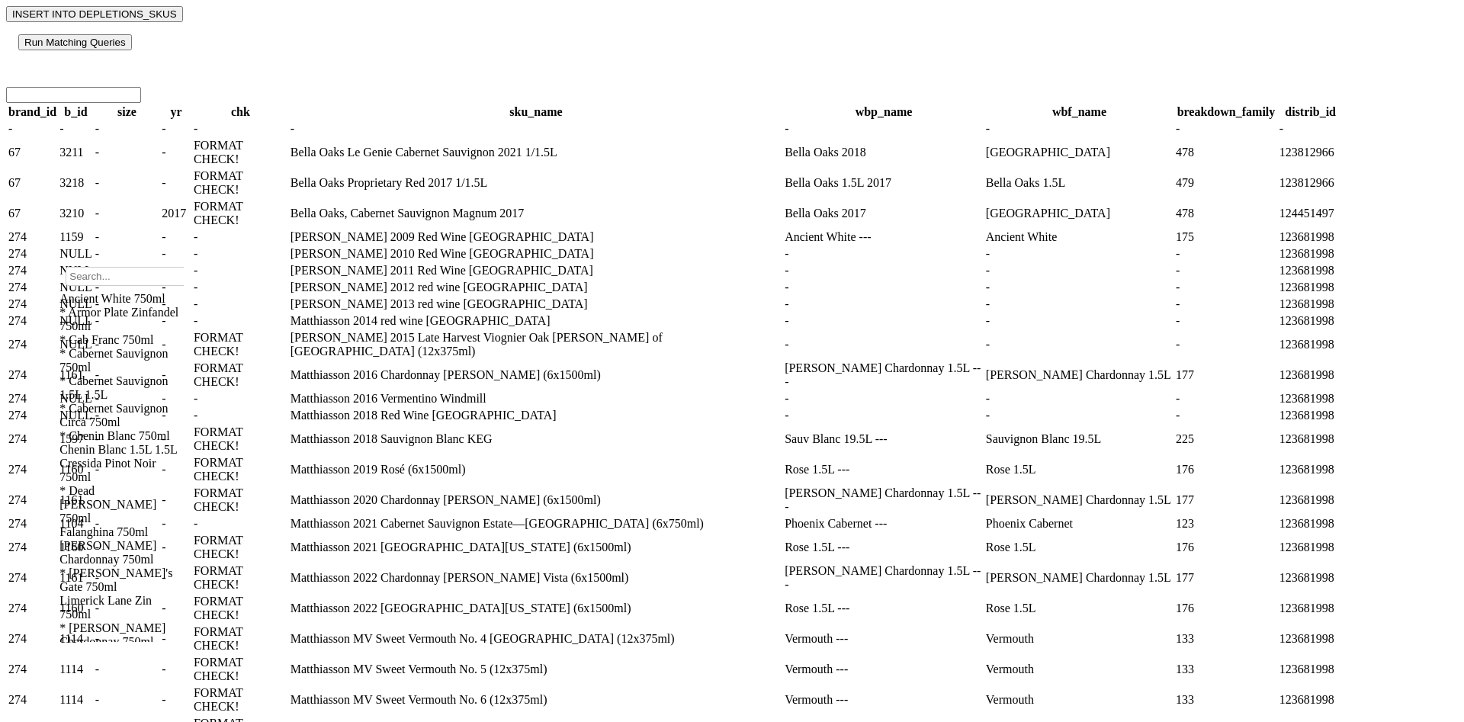  What do you see at coordinates (72, 213) in the screenshot?
I see `span: 3210` at bounding box center [72, 213].